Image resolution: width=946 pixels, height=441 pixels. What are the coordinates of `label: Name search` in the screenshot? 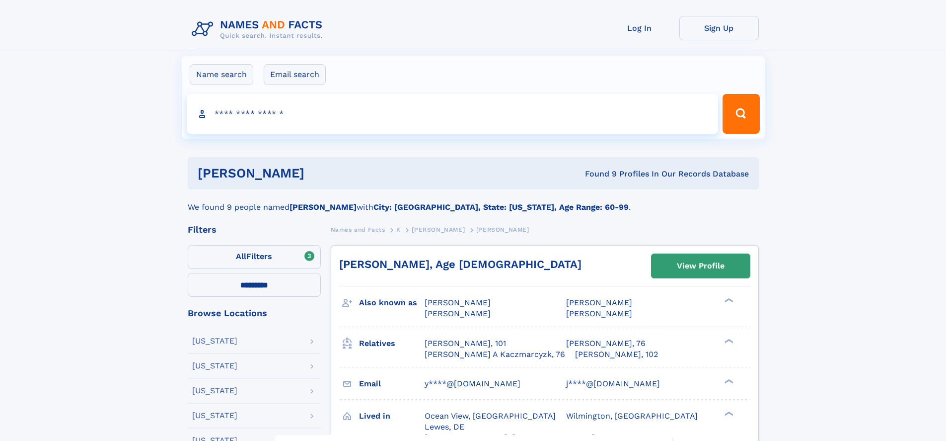 It's located at (222, 75).